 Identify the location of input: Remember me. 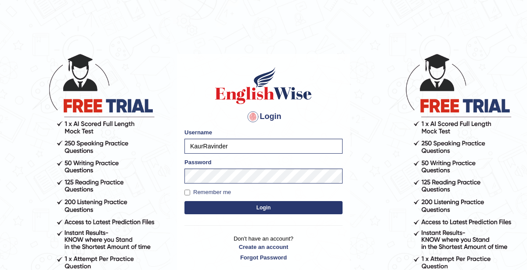
(187, 192).